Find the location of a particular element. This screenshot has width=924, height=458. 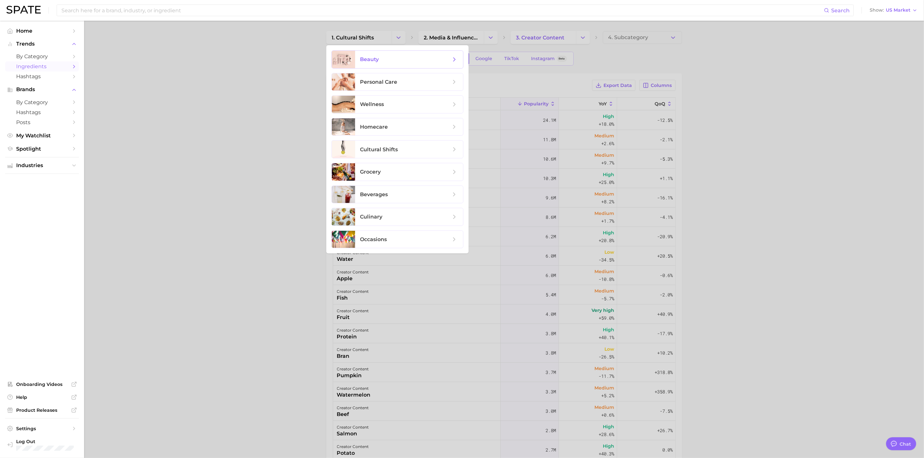

span: US Market is located at coordinates (898, 10).